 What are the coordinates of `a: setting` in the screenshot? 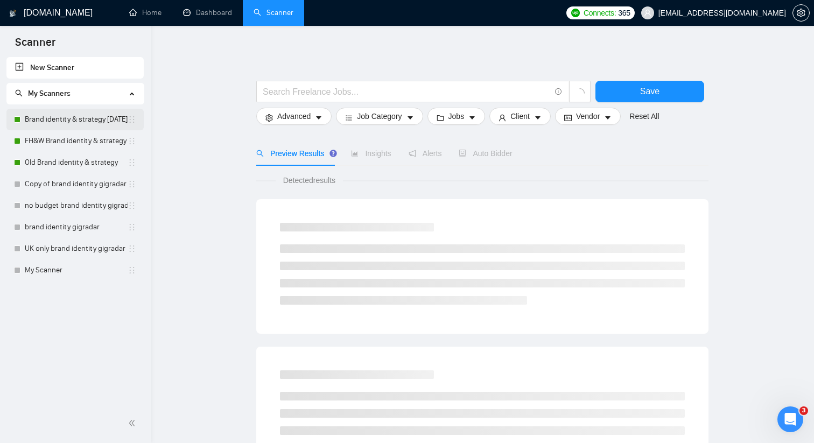 It's located at (801, 13).